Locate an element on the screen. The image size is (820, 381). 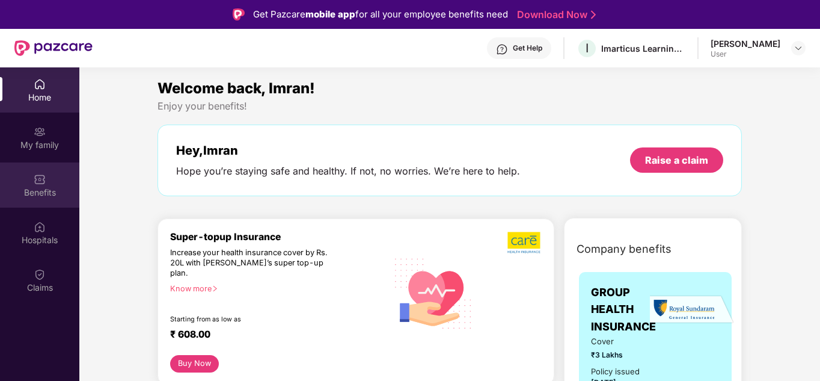
span: right is located at coordinates (215, 288).